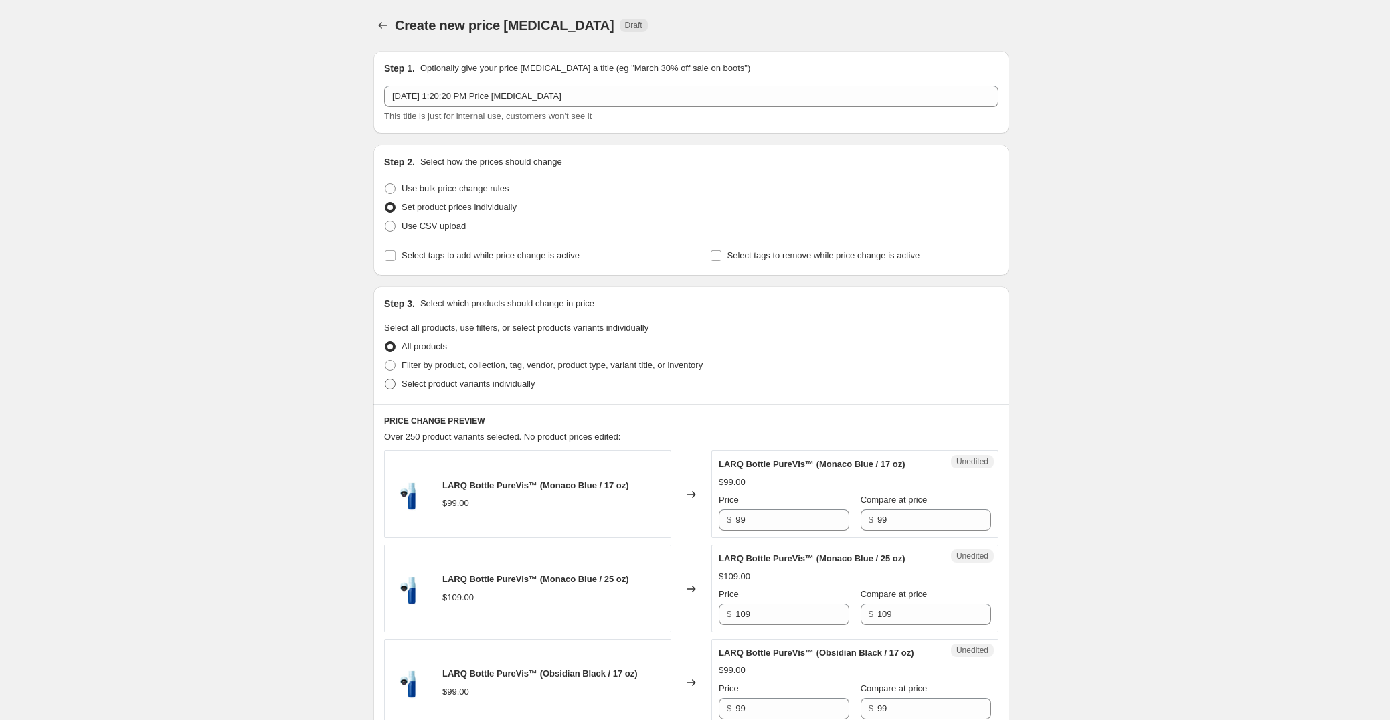 The width and height of the screenshot is (1390, 720). I want to click on span: Use CSV upload, so click(434, 226).